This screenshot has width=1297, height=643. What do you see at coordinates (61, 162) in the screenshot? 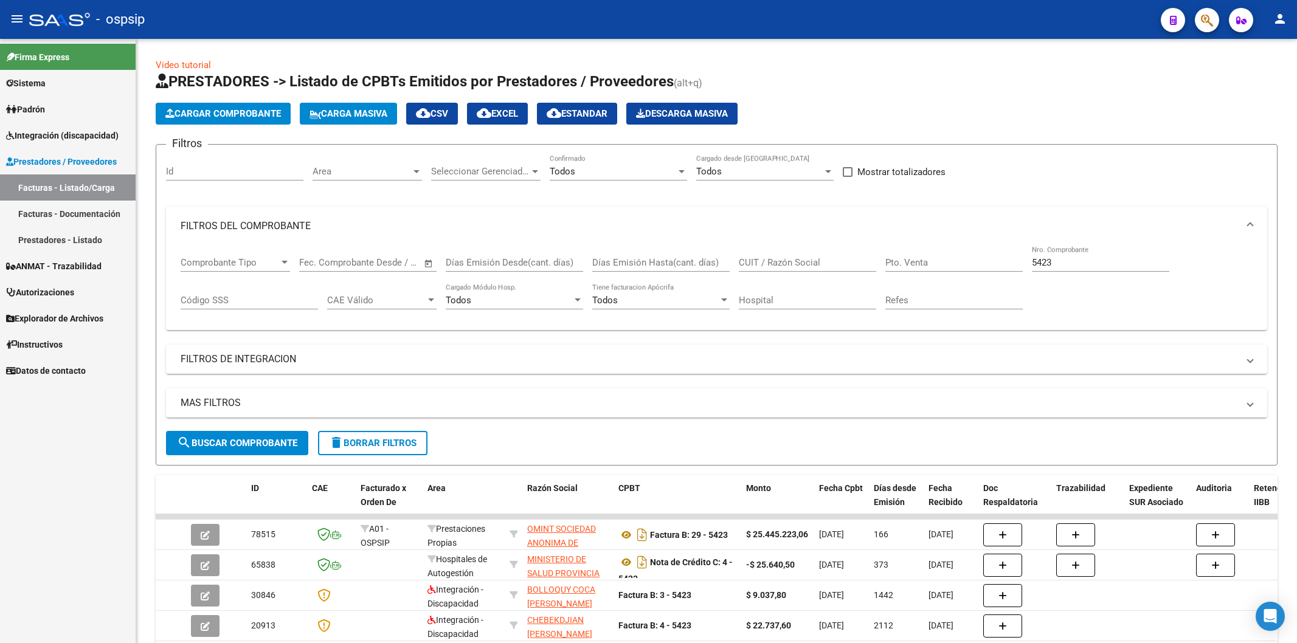
I see `span: Prestadores / Proveedores` at bounding box center [61, 162].